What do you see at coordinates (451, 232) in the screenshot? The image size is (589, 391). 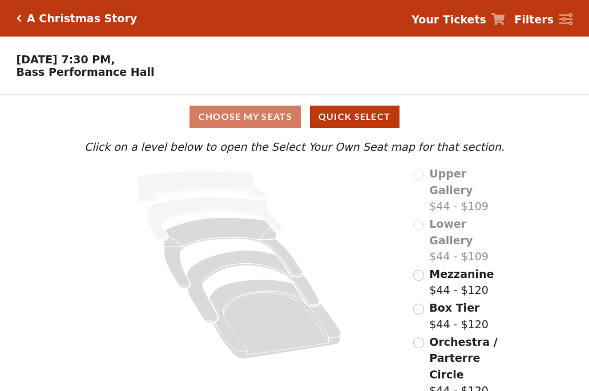 I see `span: Lower Gallery` at bounding box center [451, 232].